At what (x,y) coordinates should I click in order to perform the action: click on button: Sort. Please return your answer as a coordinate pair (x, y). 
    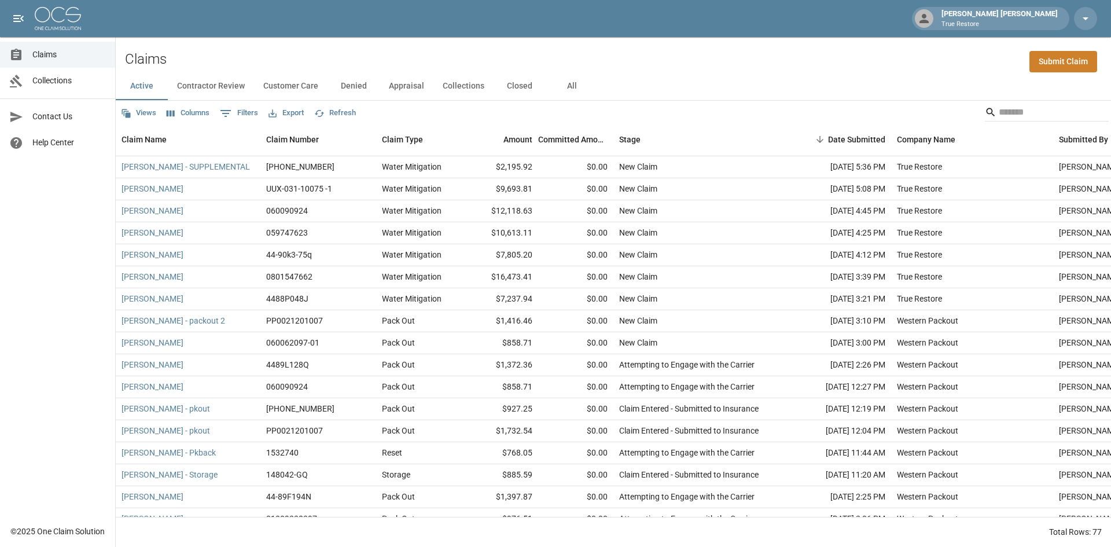
    Looking at the image, I should click on (820, 139).